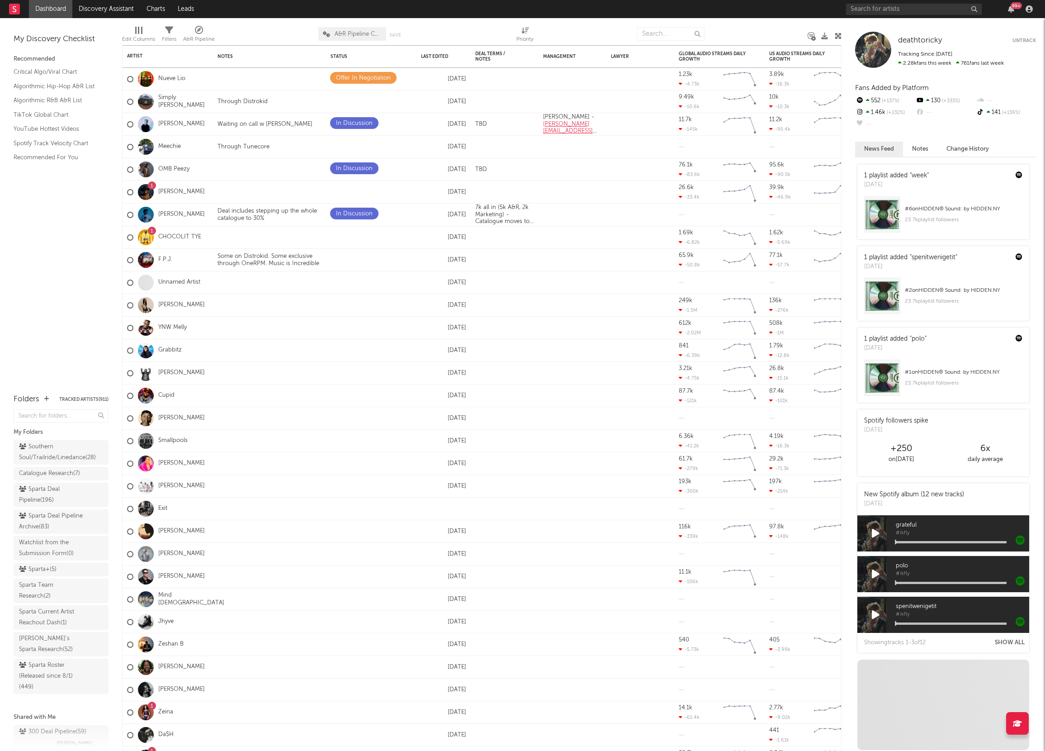  What do you see at coordinates (243, 147) in the screenshot?
I see `div: Through Tunecore` at bounding box center [243, 147].